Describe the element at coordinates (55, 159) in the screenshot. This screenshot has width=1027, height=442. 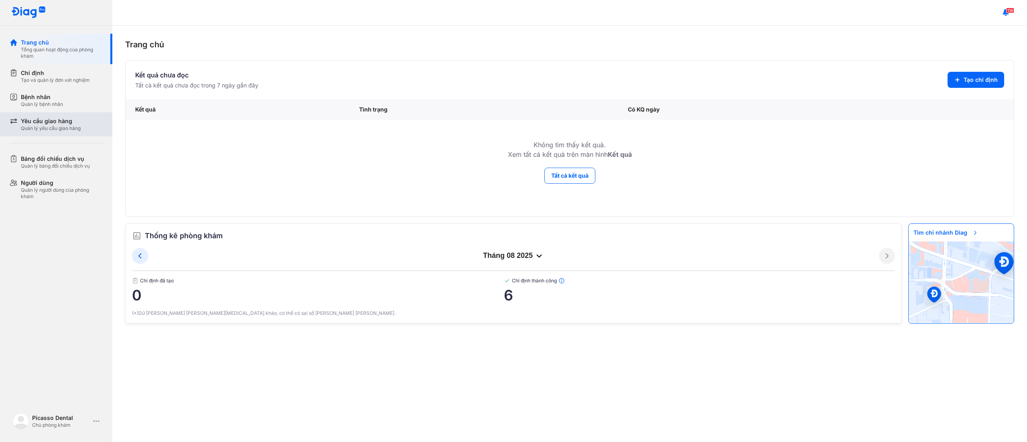
I see `div: Bảng đối chiếu dịch vụ` at that location.